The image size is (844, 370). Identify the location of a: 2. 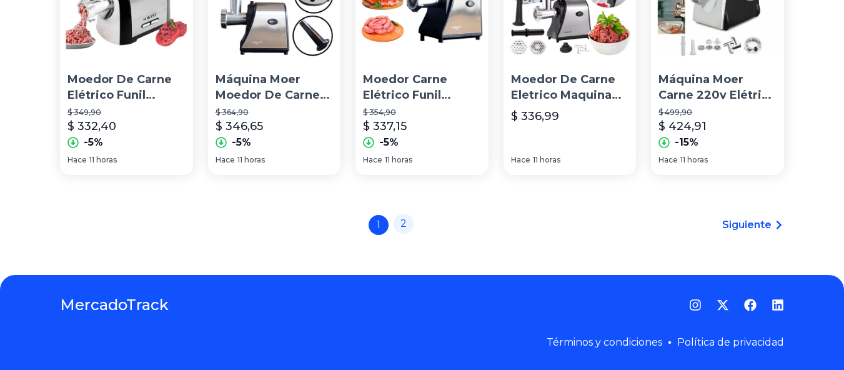
(404, 224).